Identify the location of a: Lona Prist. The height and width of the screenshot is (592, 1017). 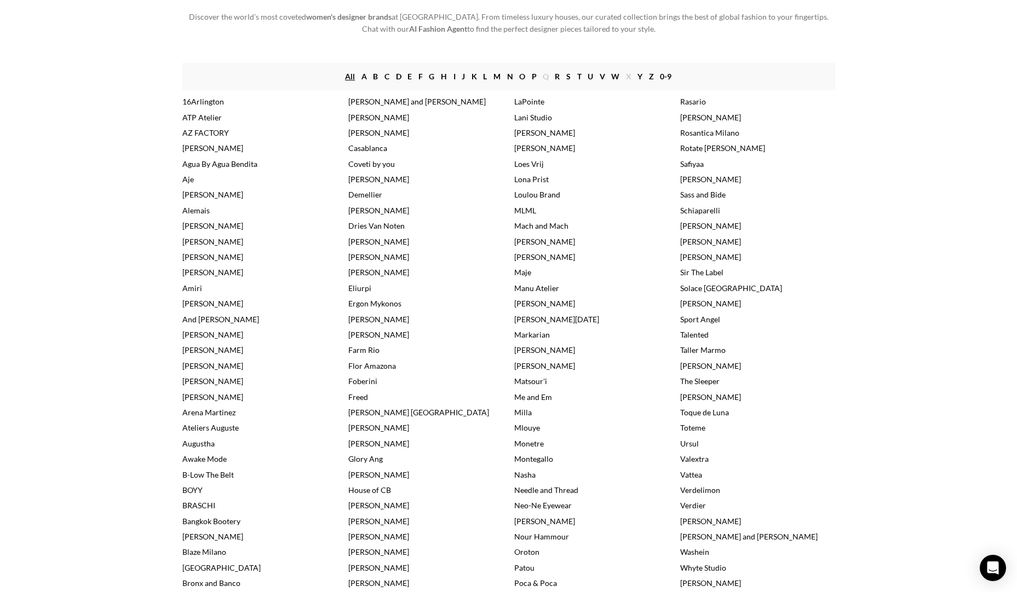
(531, 179).